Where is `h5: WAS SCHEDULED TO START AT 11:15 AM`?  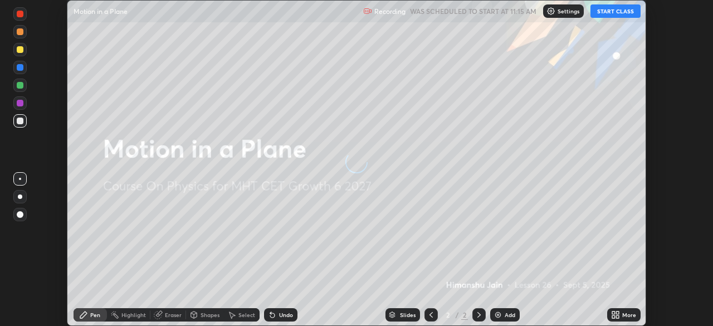
h5: WAS SCHEDULED TO START AT 11:15 AM is located at coordinates (473, 11).